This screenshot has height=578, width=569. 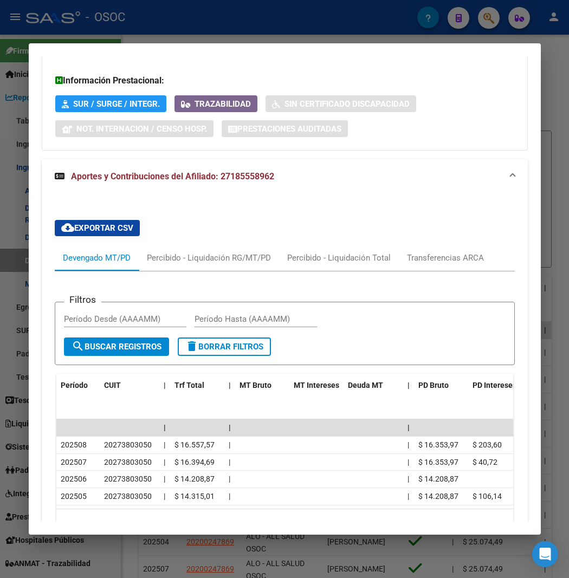 What do you see at coordinates (339, 258) in the screenshot?
I see `div: Percibido - Liquidación Total` at bounding box center [339, 258].